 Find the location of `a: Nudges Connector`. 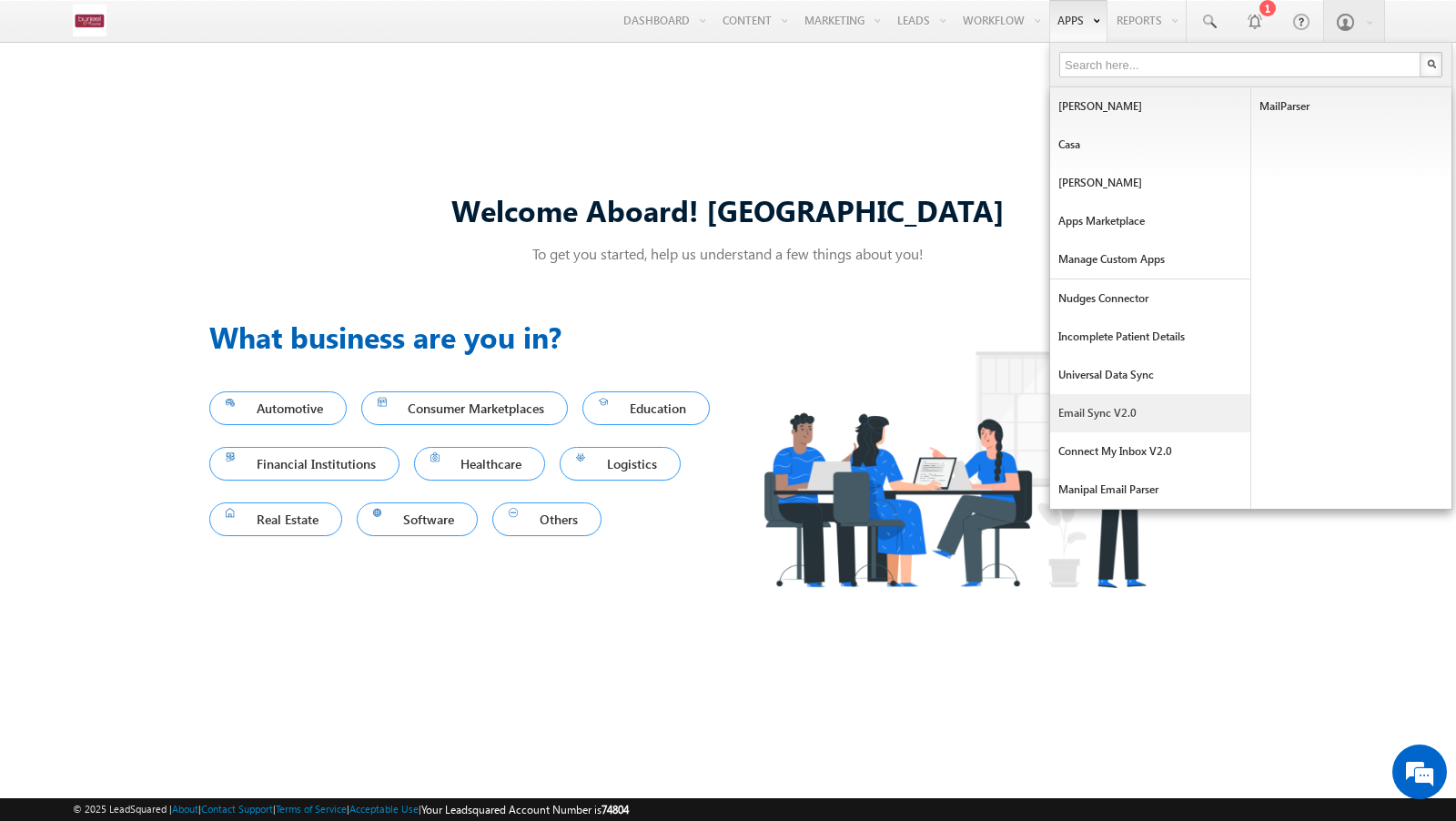

a: Nudges Connector is located at coordinates (1150, 299).